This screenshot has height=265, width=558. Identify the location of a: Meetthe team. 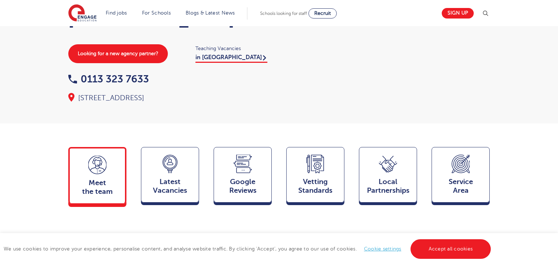
(97, 177).